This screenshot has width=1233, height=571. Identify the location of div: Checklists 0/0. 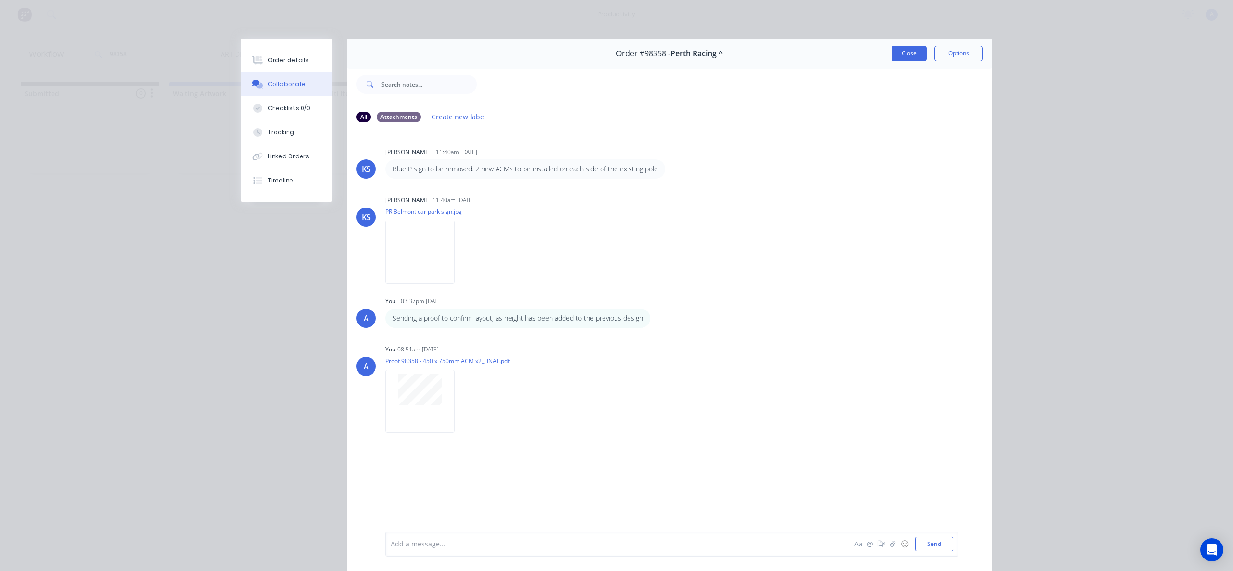
(289, 108).